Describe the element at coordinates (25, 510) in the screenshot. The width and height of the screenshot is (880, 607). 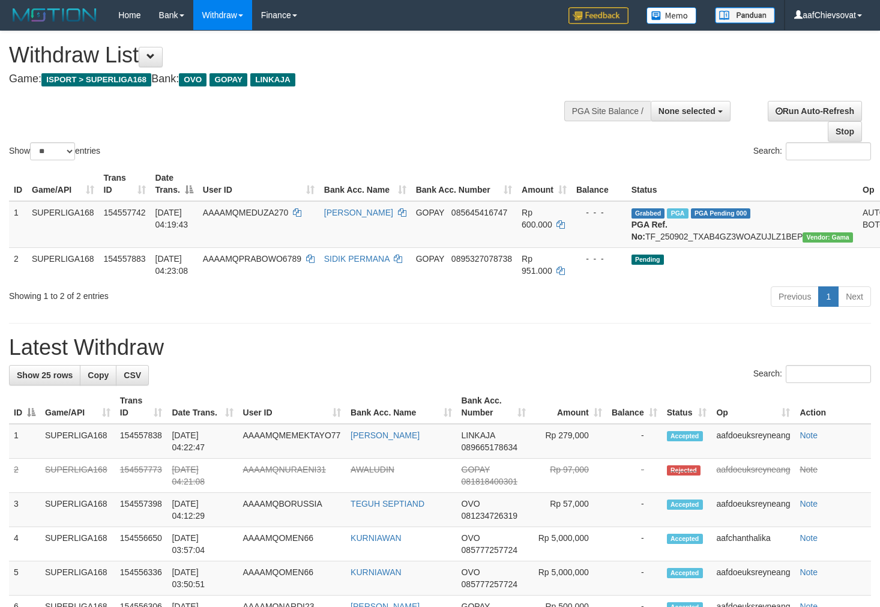
I see `td: 3` at that location.